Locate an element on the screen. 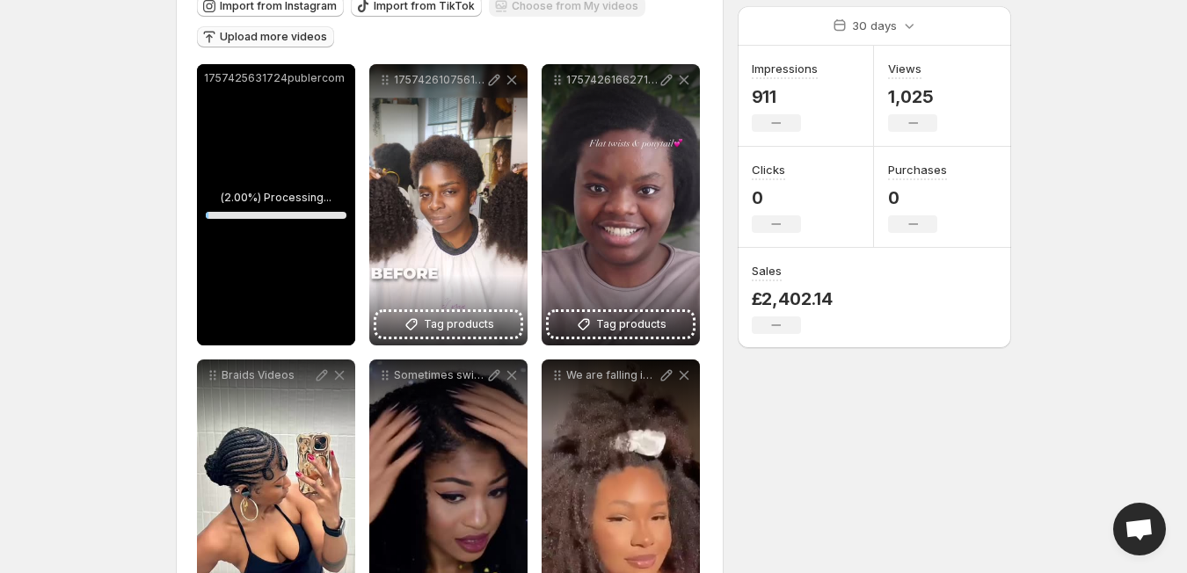 This screenshot has height=573, width=1187. div: Open chat is located at coordinates (1140, 530).